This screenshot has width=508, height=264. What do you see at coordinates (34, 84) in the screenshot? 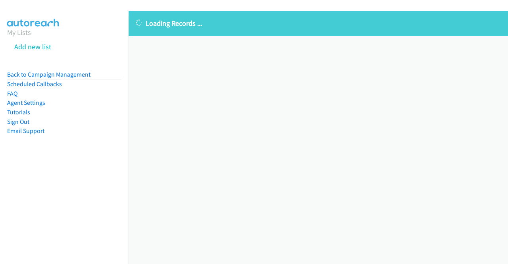
I see `a: Scheduled Callbacks` at bounding box center [34, 84].